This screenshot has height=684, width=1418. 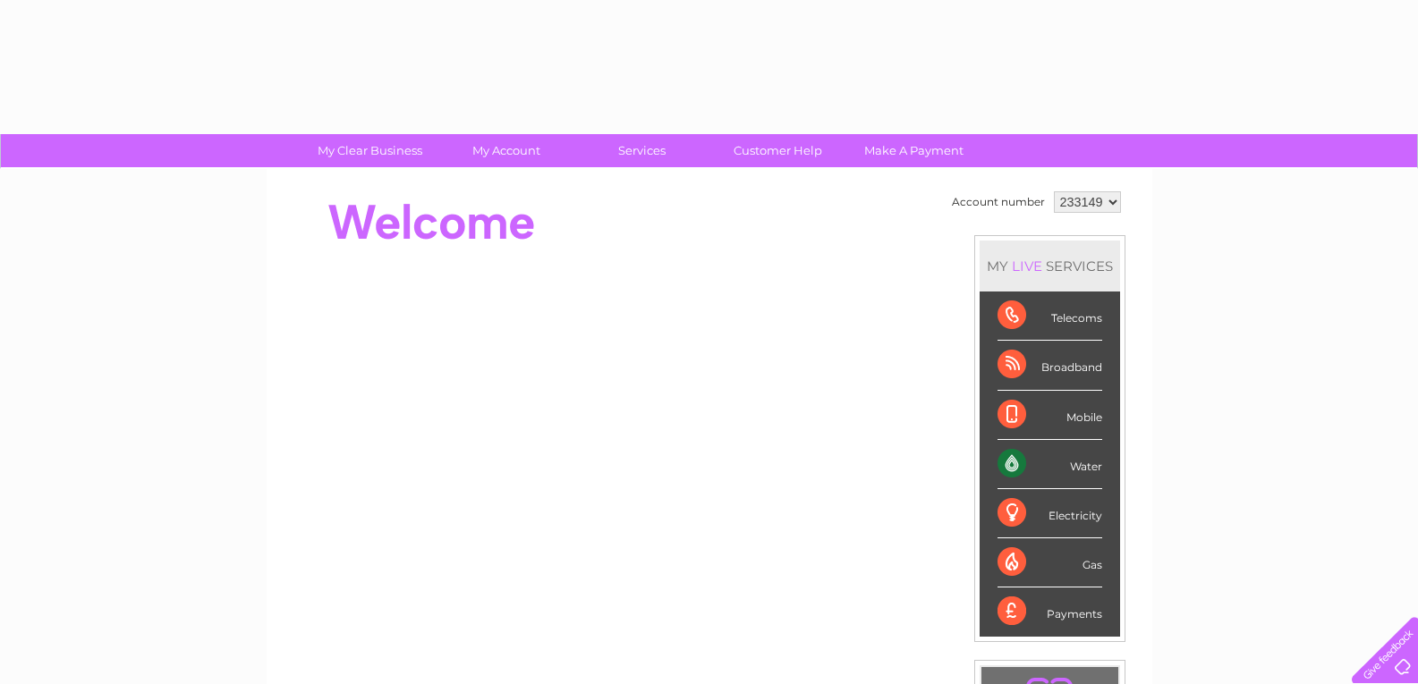 What do you see at coordinates (505, 150) in the screenshot?
I see `a: My Account` at bounding box center [505, 150].